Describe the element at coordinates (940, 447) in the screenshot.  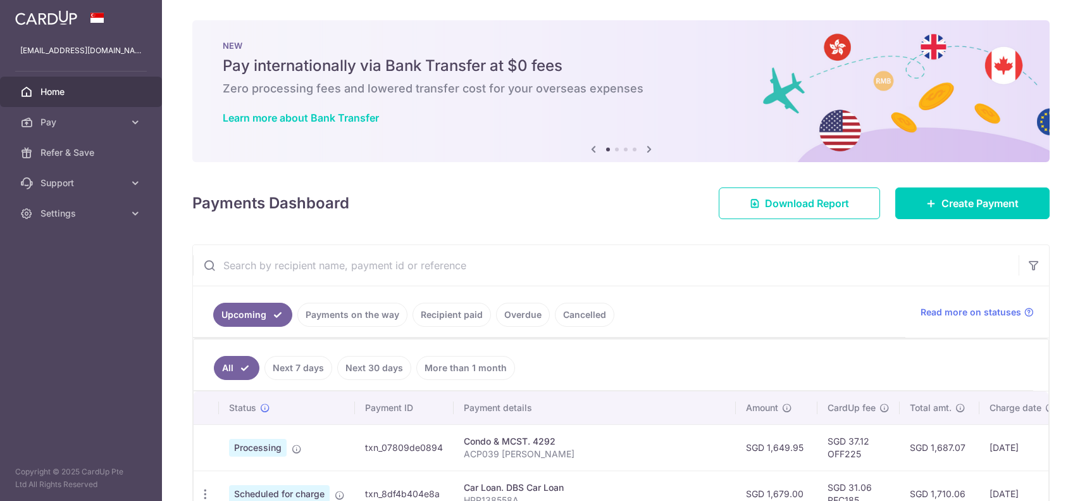
I see `td: SGD 1,687.07` at that location.